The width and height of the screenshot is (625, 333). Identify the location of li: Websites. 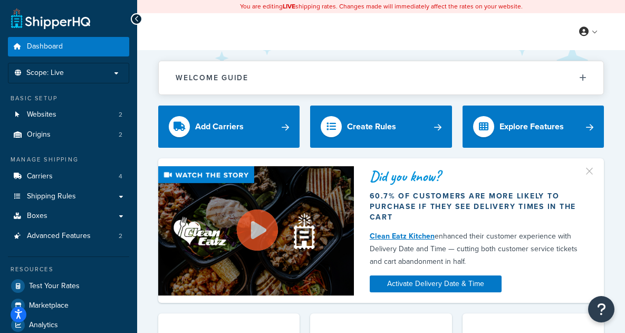
(69, 115).